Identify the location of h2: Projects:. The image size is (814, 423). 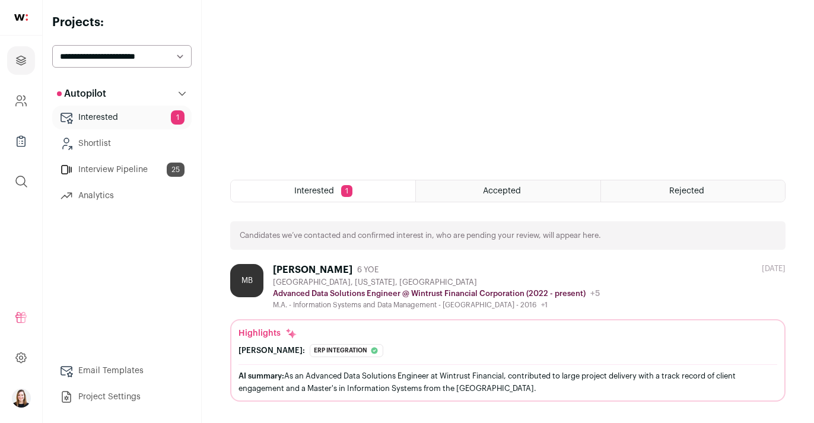
(122, 23).